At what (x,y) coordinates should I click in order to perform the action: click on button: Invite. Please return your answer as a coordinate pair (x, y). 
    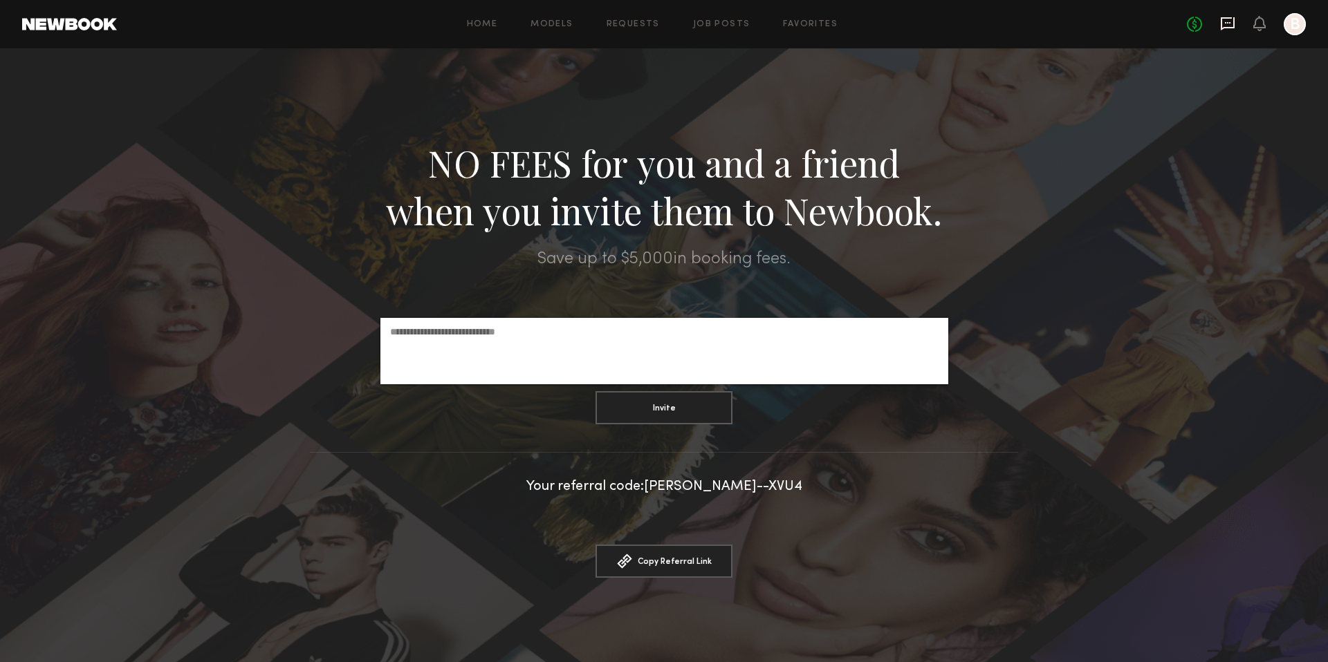
    Looking at the image, I should click on (664, 408).